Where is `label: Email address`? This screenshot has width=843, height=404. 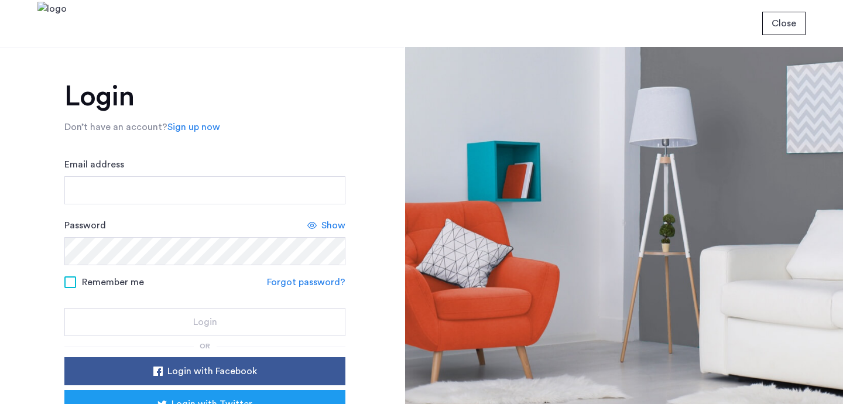
label: Email address is located at coordinates (94, 164).